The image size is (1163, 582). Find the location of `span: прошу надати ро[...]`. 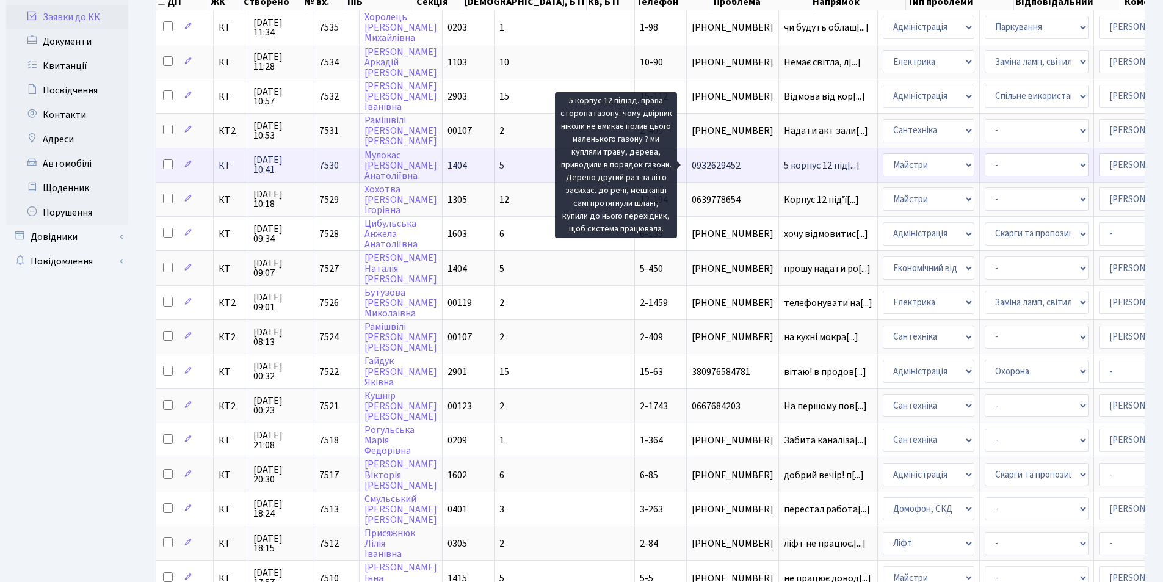

span: прошу надати ро[...] is located at coordinates (828, 269).